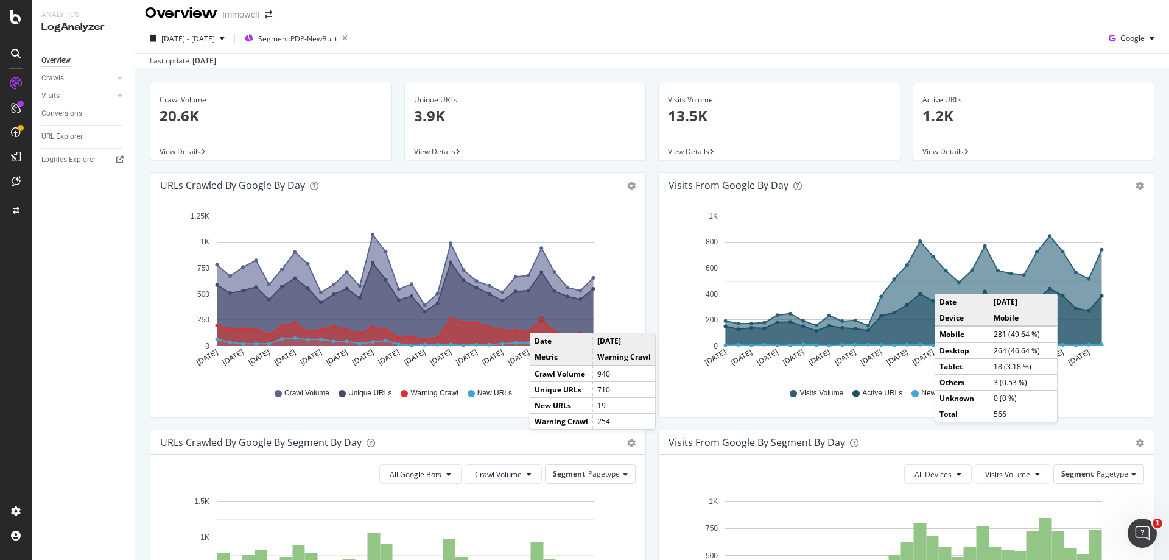 This screenshot has height=560, width=1169. Describe the element at coordinates (77, 78) in the screenshot. I see `a: Crawls` at that location.